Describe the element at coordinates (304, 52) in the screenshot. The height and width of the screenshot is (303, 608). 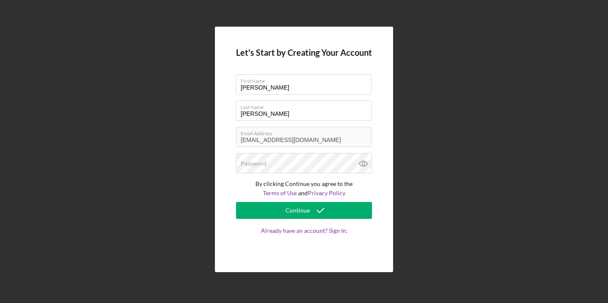
I see `h4: Let's Start by Creating Your Account` at that location.